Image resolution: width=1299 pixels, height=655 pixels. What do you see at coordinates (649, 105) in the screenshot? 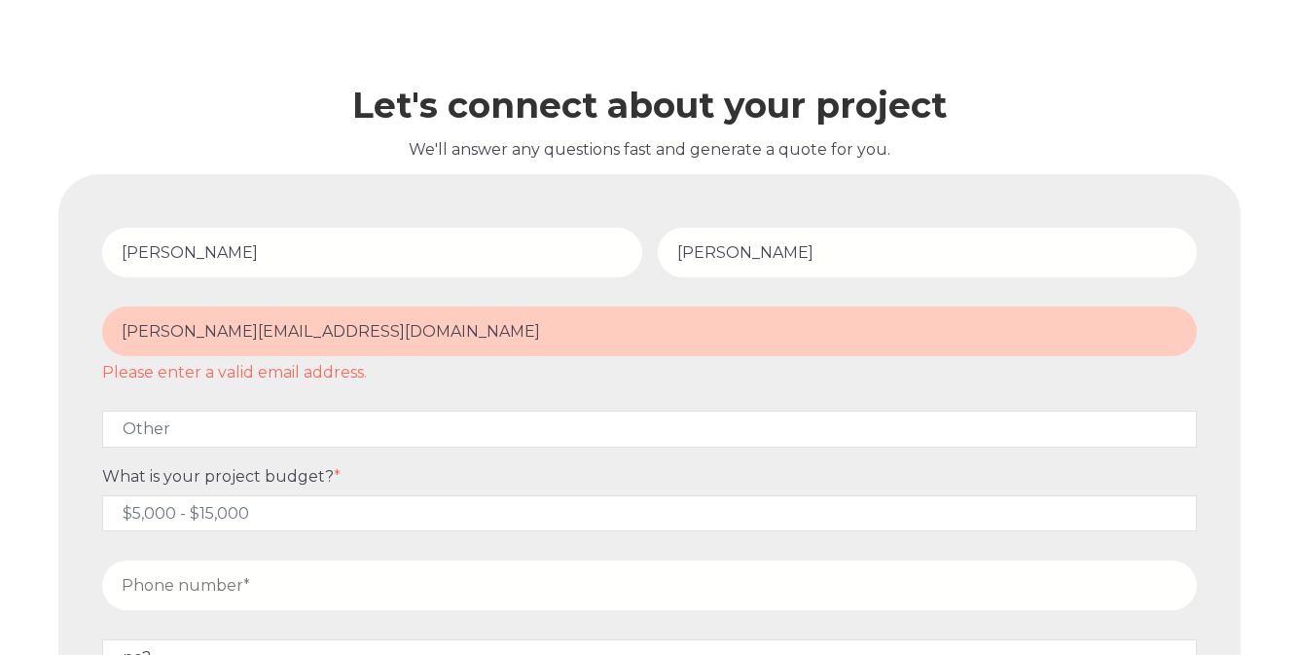
I see `h2: Let's connect about your project` at bounding box center [649, 105].